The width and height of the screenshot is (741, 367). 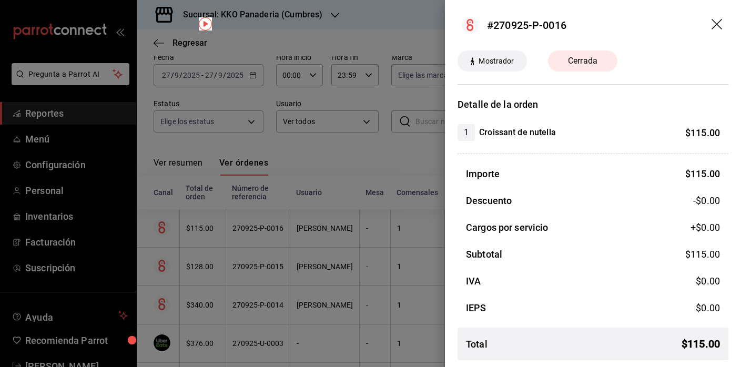 What do you see at coordinates (205, 24) in the screenshot?
I see `img: Tooltip marker` at bounding box center [205, 24].